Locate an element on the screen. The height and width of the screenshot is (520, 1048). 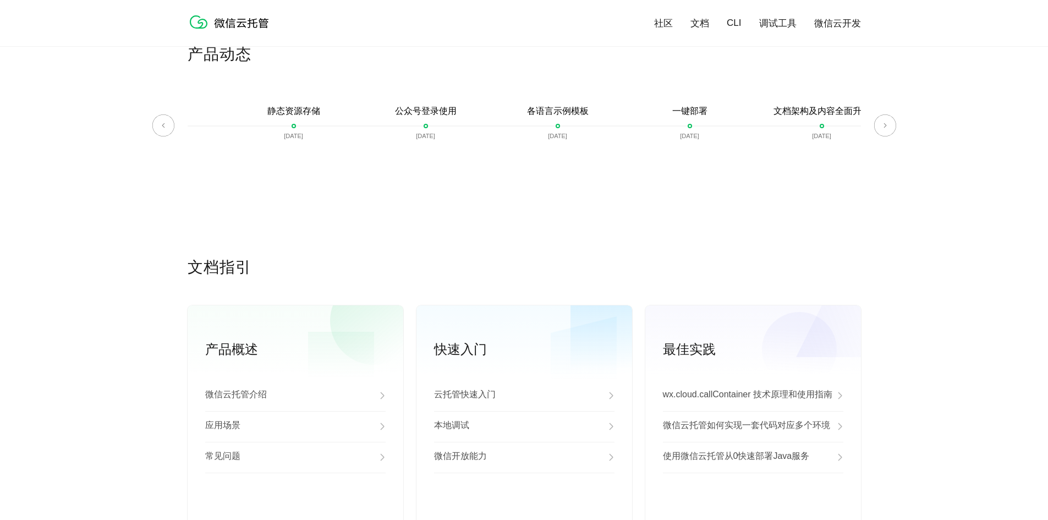
p: 常见问题 is located at coordinates (223, 457).